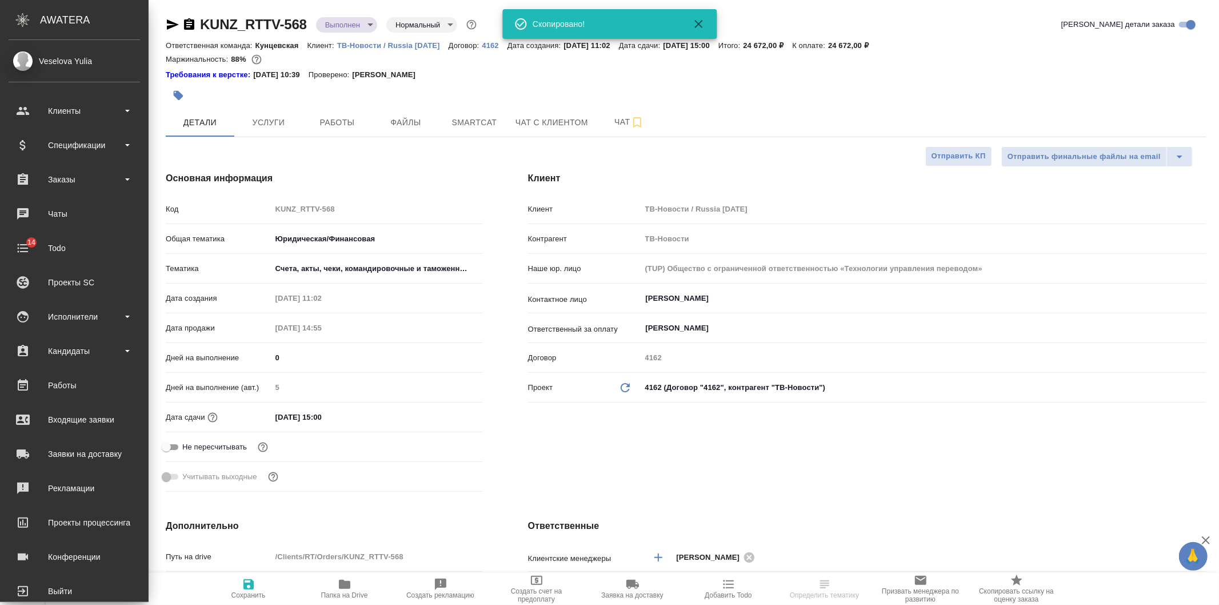  I want to click on p: Дата создания:, so click(536, 45).